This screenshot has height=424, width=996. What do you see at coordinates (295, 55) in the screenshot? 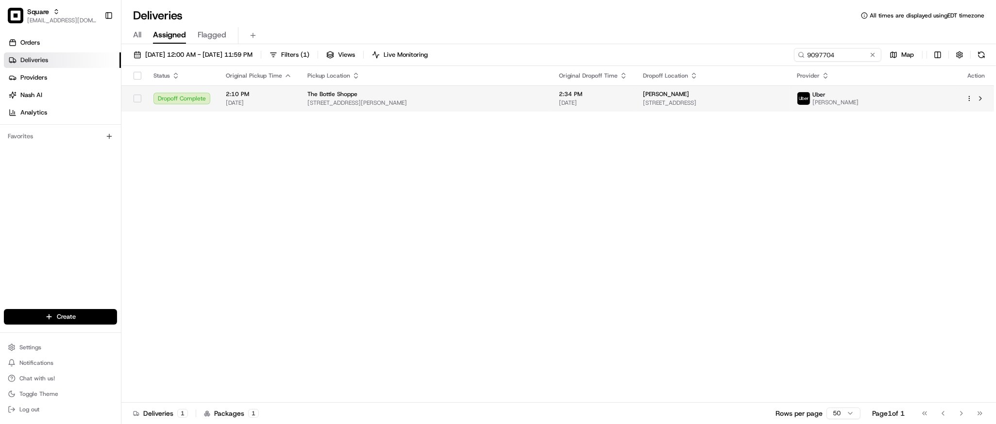
I see `span: Filters` at bounding box center [295, 55].